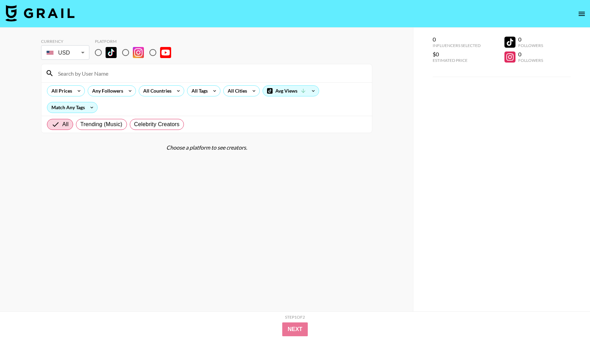 The image size is (590, 339). What do you see at coordinates (295, 329) in the screenshot?
I see `button: Next` at bounding box center [295, 329].